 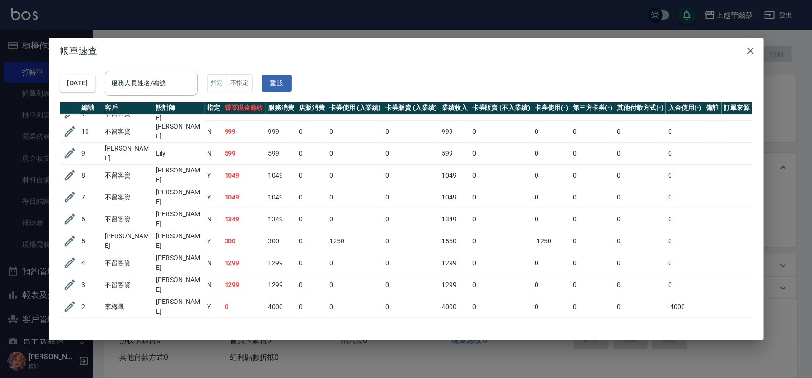 What do you see at coordinates (355, 108) in the screenshot?
I see `th: 卡券使用 (入業績)` at bounding box center [355, 108].